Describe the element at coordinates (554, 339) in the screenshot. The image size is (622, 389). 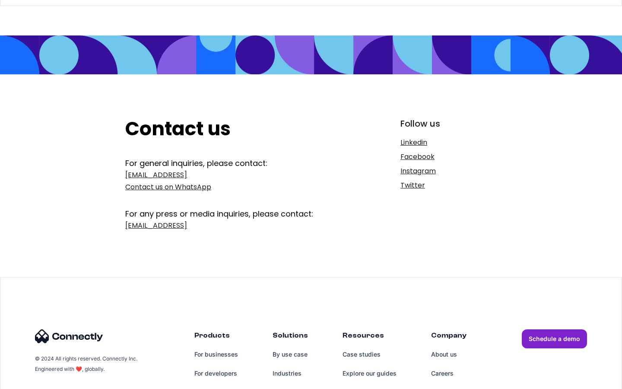
I see `a: Schedule a demo` at that location.